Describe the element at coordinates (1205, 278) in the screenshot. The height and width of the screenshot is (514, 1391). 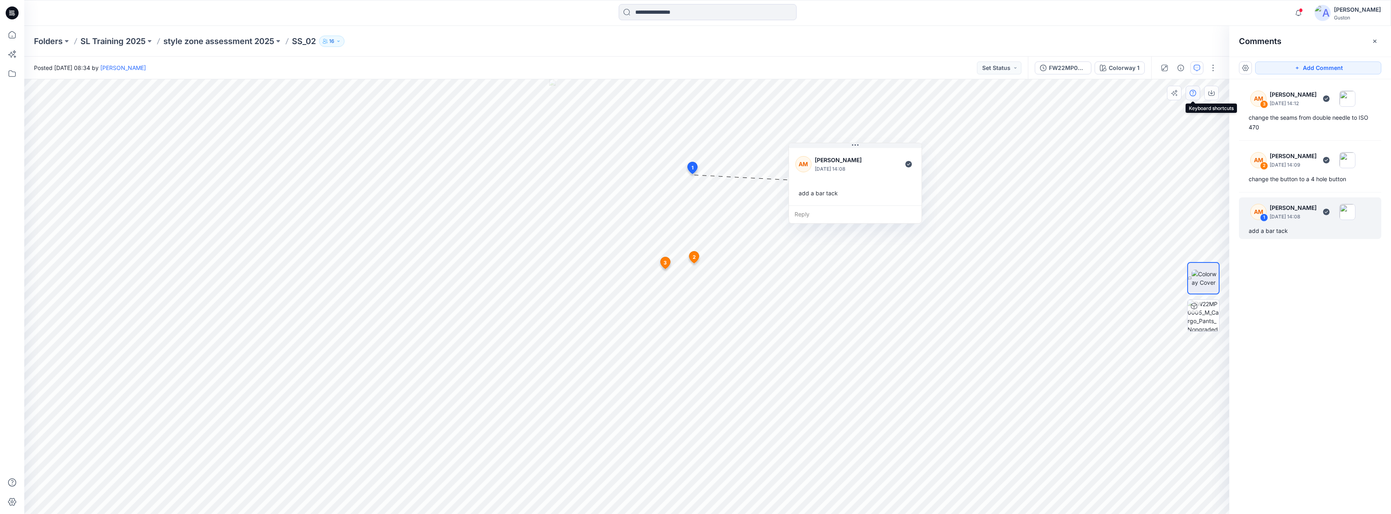
I see `img: Colorway Cover` at that location.